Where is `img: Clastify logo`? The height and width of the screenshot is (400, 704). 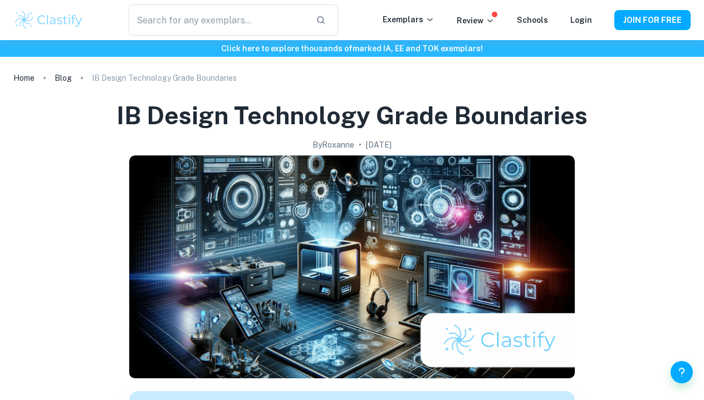
img: Clastify logo is located at coordinates (48, 20).